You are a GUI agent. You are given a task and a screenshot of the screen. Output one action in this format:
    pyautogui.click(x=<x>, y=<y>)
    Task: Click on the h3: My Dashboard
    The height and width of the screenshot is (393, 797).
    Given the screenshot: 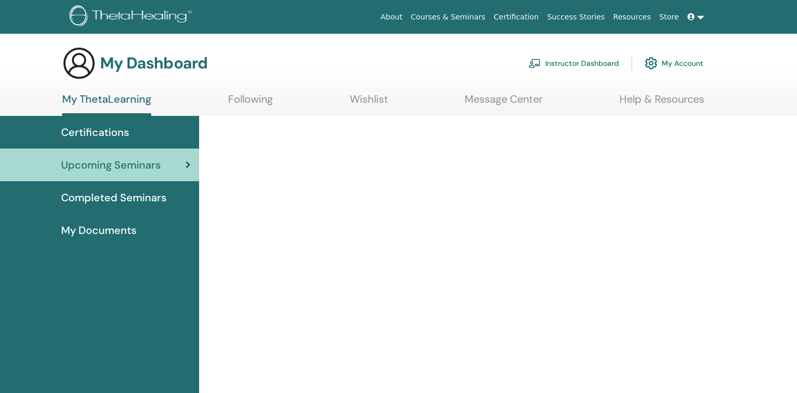 What is the action you would take?
    pyautogui.click(x=154, y=63)
    